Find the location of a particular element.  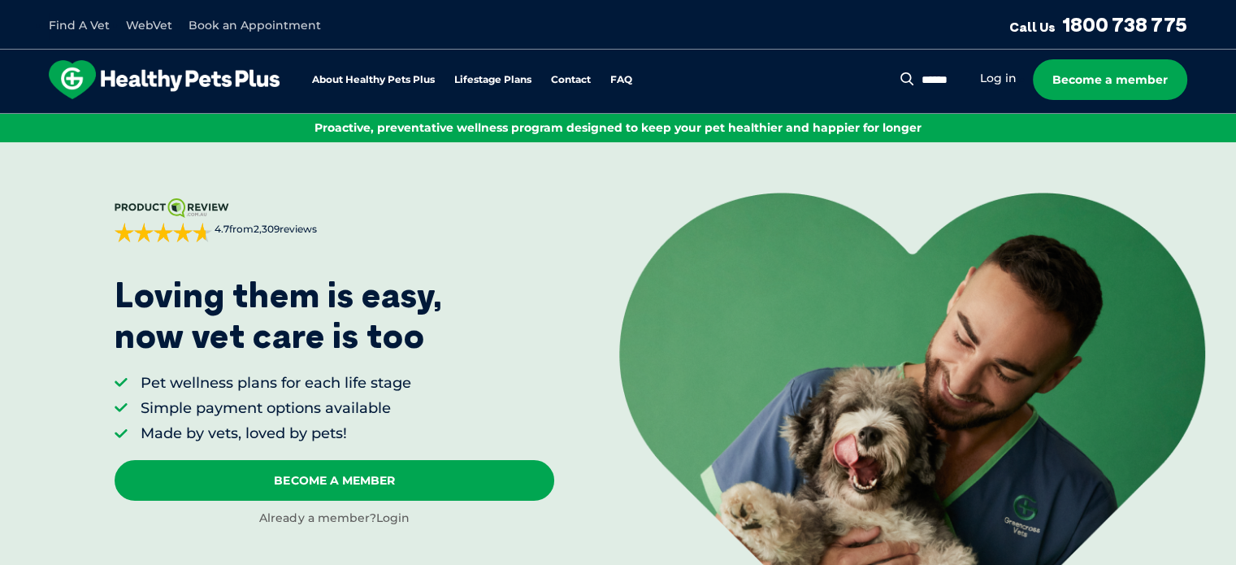

a: About Healthy Pets Plus is located at coordinates (373, 80).